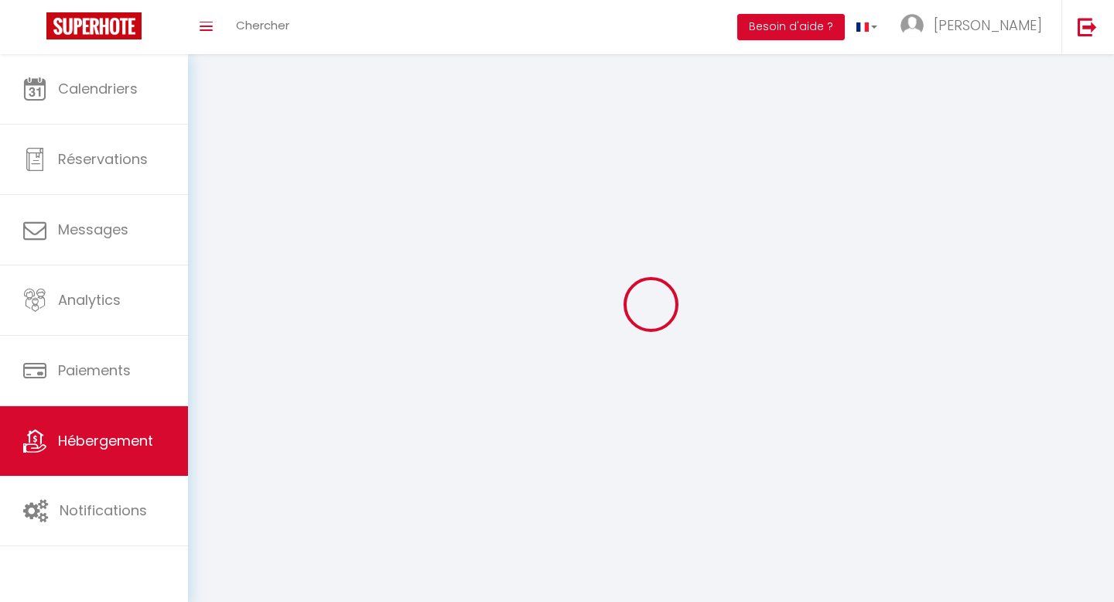 This screenshot has width=1114, height=602. Describe the element at coordinates (790, 27) in the screenshot. I see `button: Besoin d'aide ?` at that location.